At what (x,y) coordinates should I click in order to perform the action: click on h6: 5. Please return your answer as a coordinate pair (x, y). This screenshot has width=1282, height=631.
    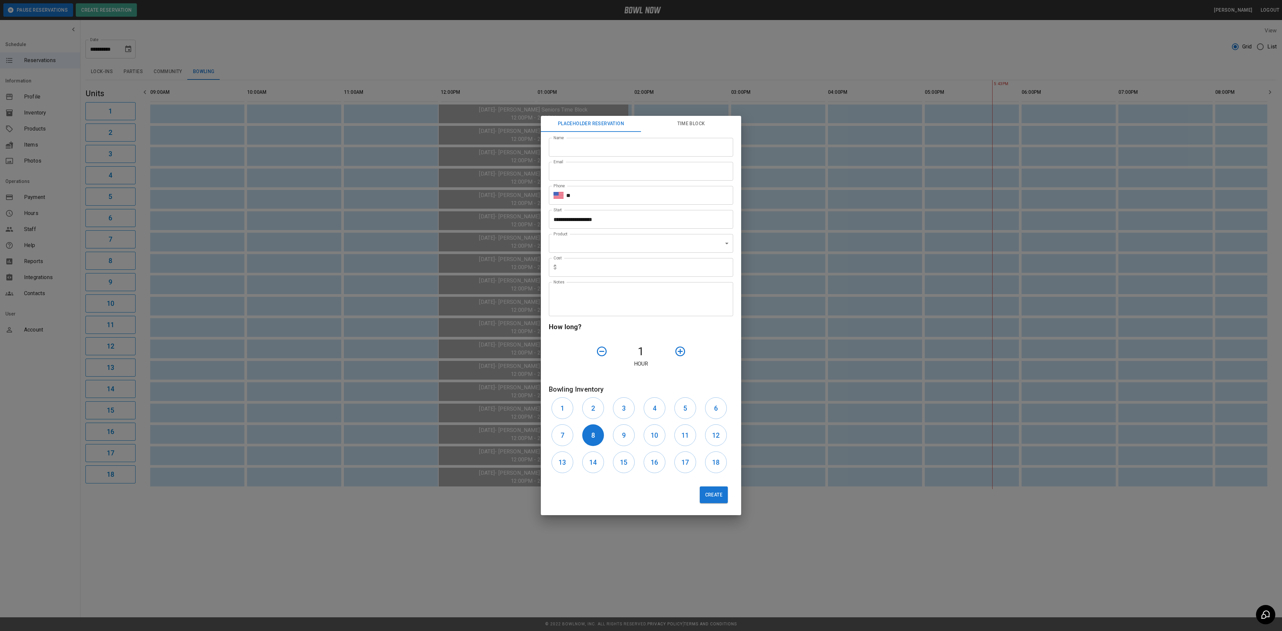
    Looking at the image, I should click on (685, 408).